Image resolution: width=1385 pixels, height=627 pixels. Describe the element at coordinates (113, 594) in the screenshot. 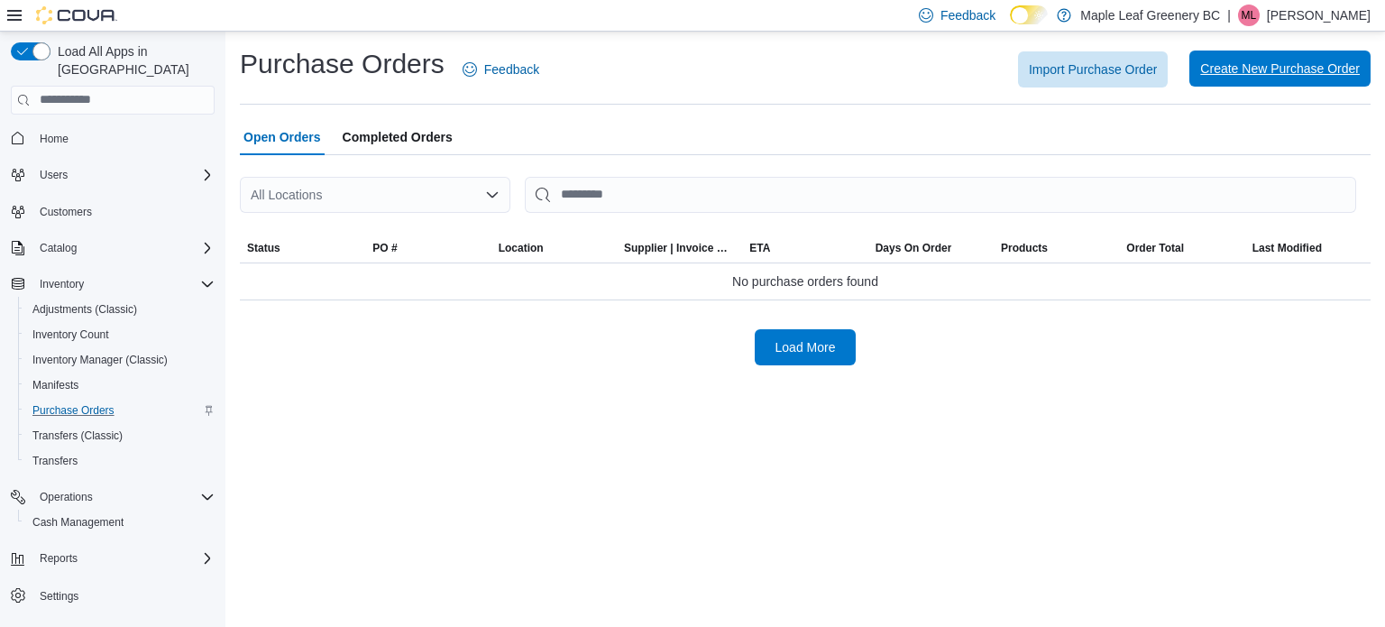

I see `button: Settings` at that location.